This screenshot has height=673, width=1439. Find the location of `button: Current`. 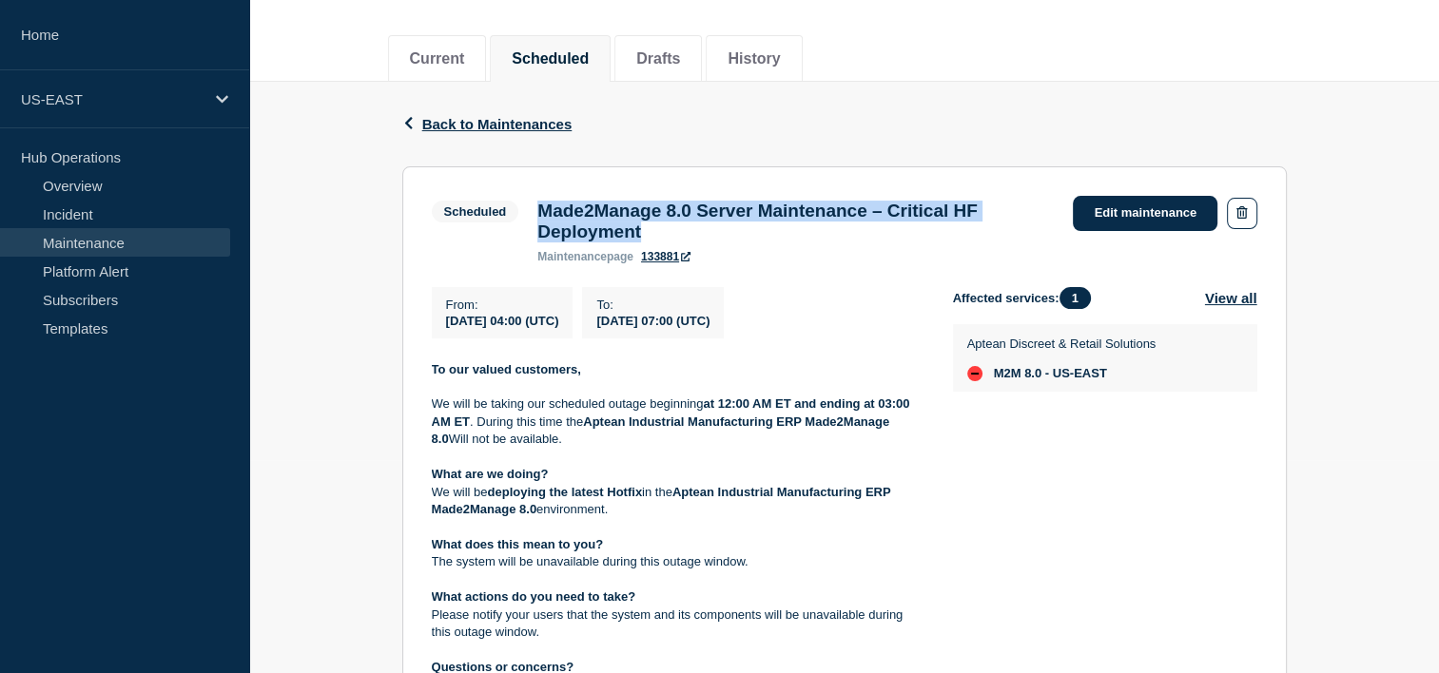

button: Current is located at coordinates (437, 59).